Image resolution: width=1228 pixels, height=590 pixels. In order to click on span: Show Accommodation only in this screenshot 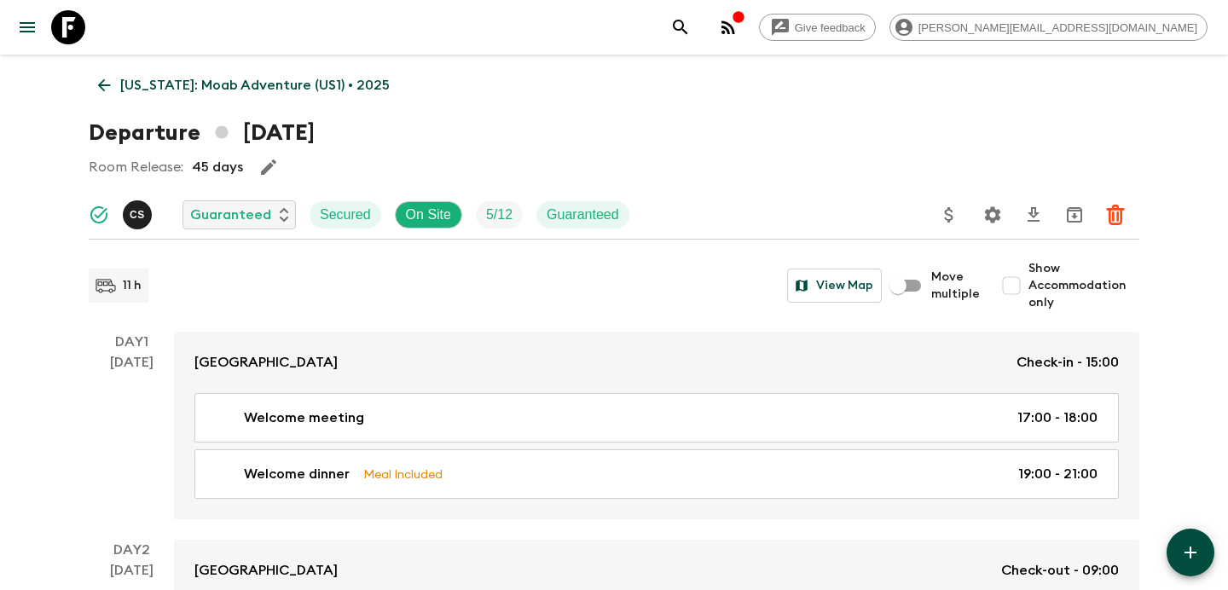, I will do `click(1084, 286)`.